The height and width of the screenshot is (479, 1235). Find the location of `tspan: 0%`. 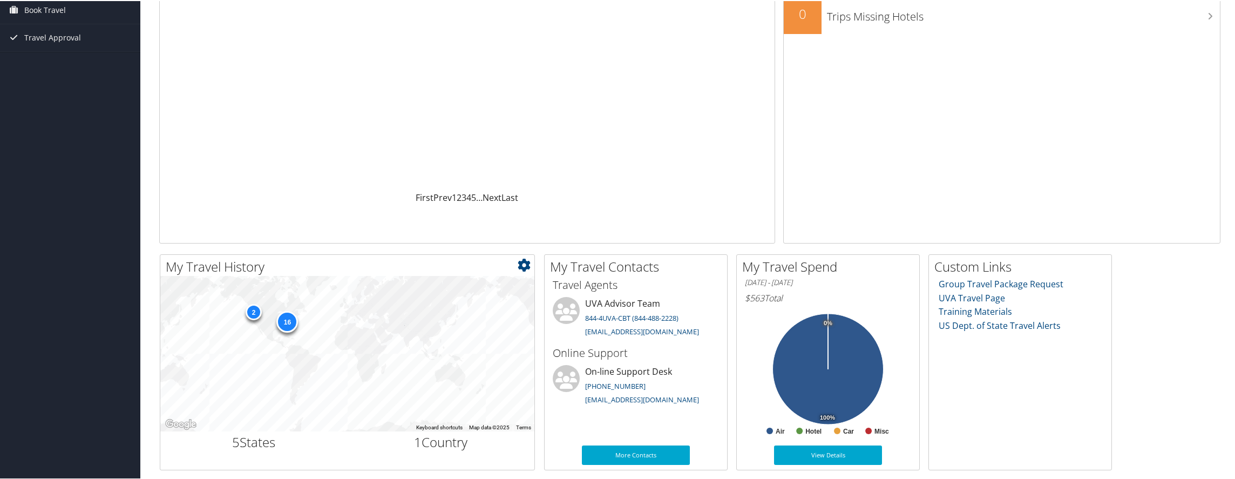

tspan: 0% is located at coordinates (828, 322).